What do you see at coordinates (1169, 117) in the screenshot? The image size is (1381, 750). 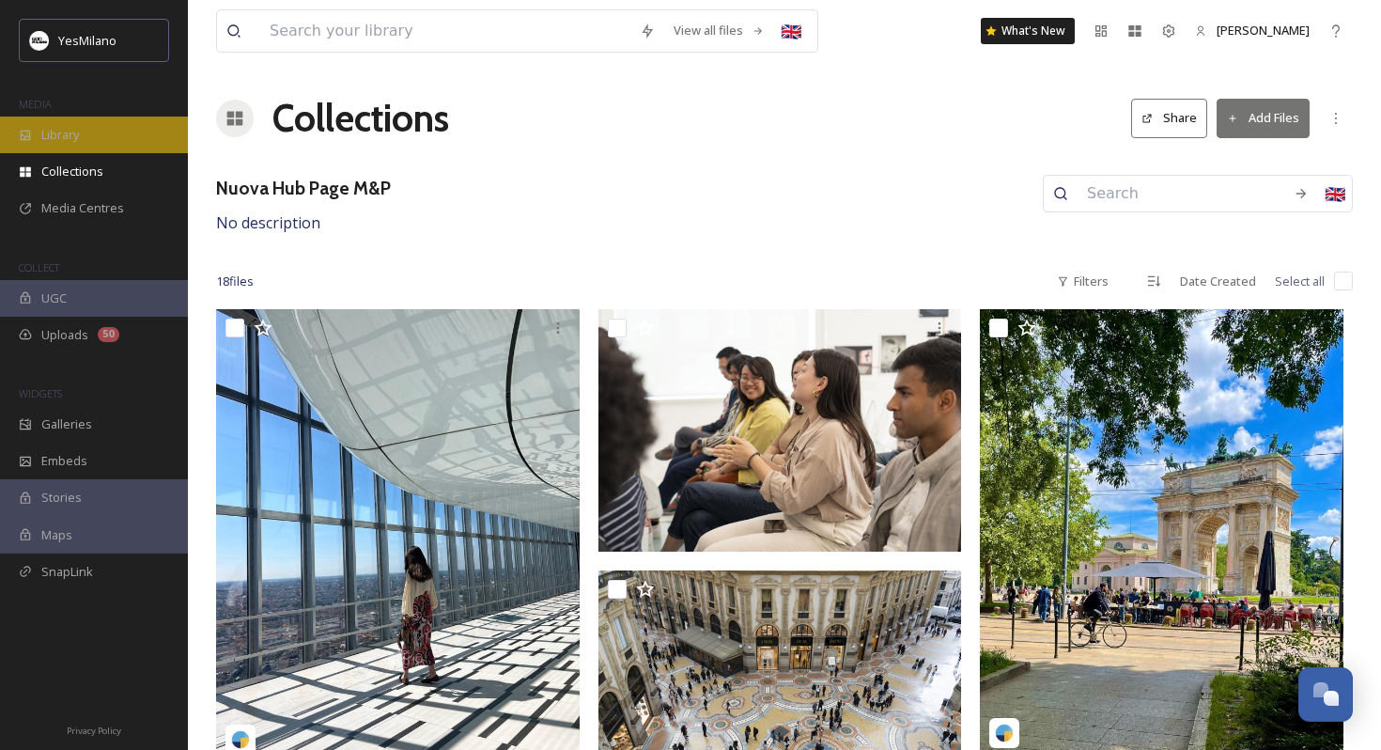 I see `button: Share` at bounding box center [1169, 117].